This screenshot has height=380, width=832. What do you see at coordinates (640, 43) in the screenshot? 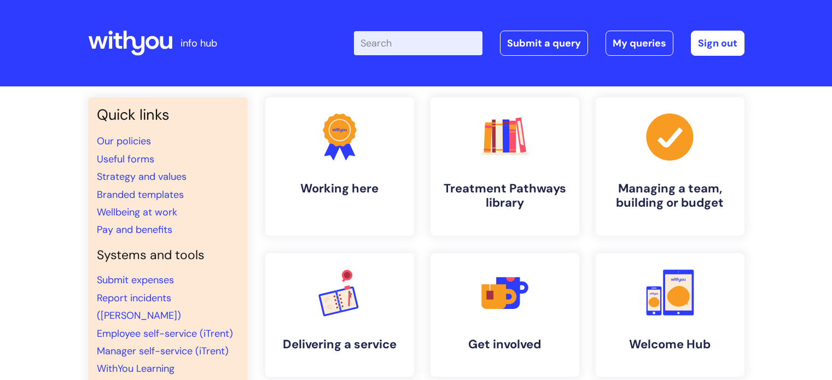
I see `a: My queries` at bounding box center [640, 43].